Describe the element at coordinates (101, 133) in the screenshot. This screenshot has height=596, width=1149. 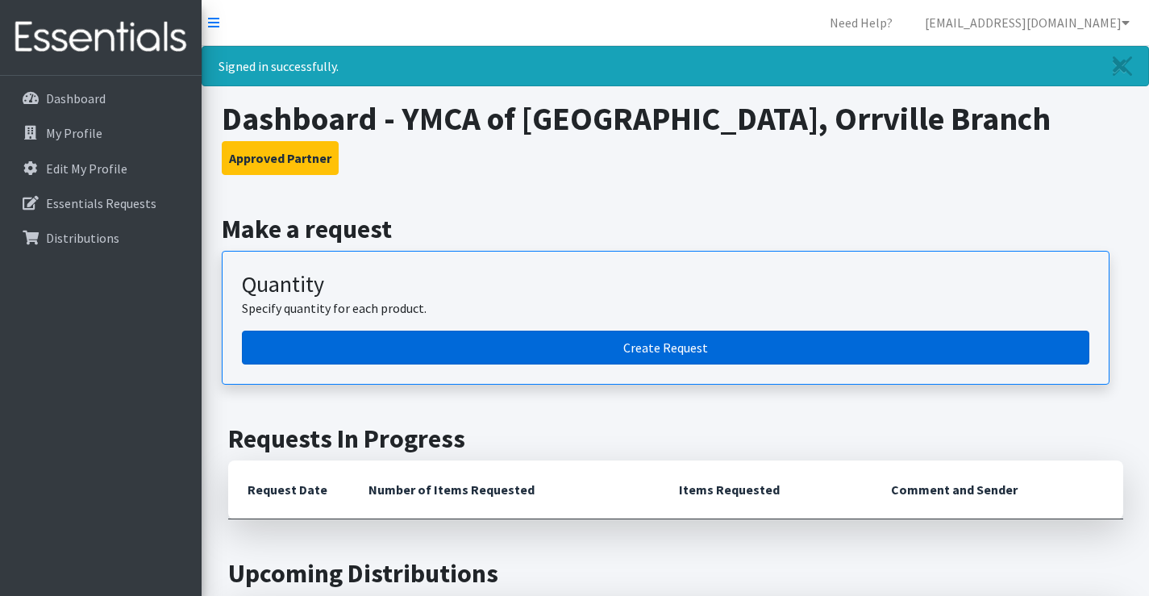
I see `a: My Profile` at that location.